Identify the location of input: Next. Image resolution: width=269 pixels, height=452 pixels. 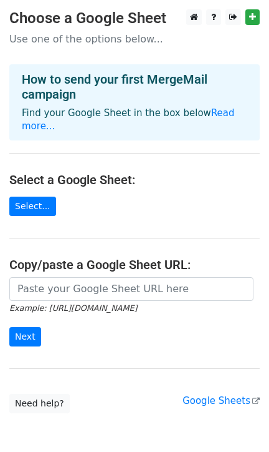
(25, 336).